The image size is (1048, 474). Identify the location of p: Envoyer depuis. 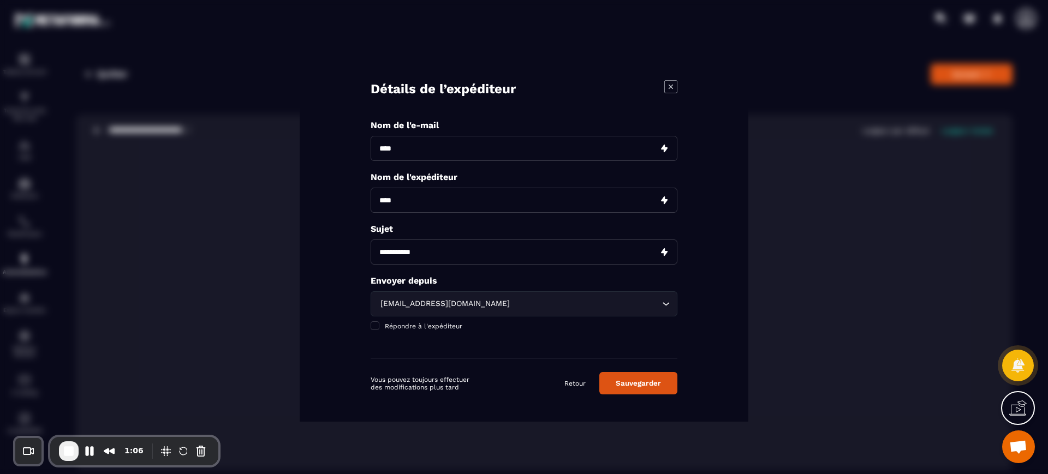
(524, 281).